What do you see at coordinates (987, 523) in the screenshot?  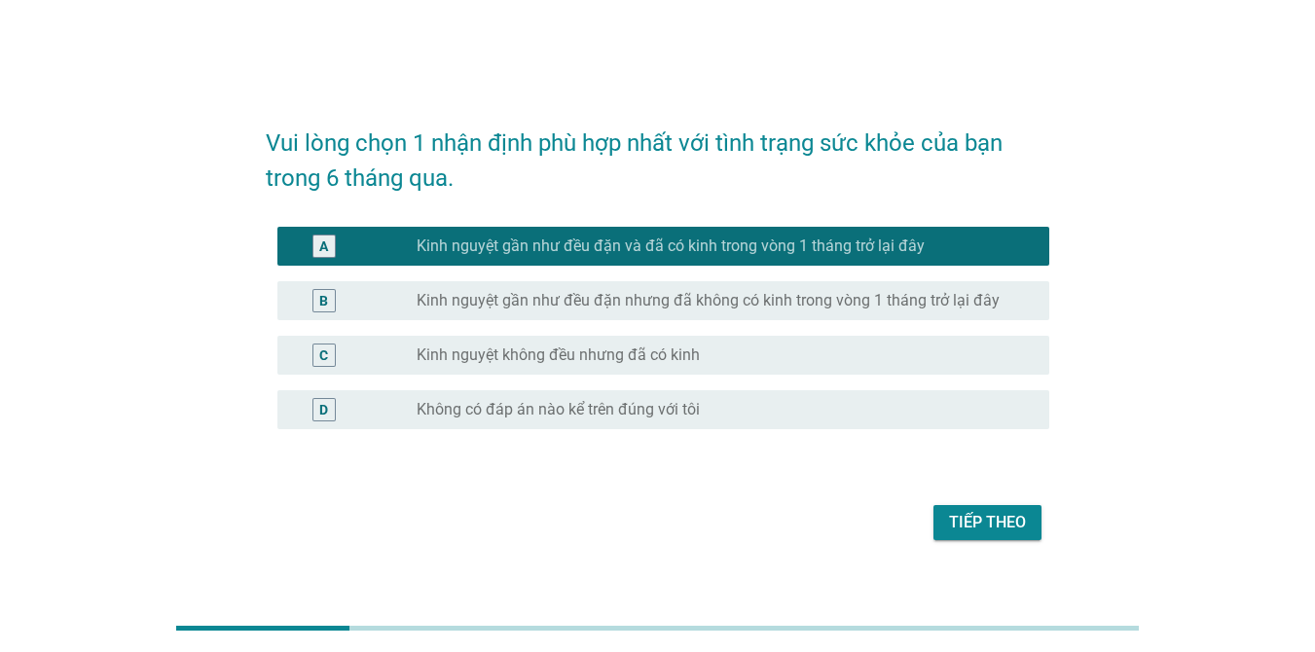 I see `button: Tiếp theo` at bounding box center [987, 523].